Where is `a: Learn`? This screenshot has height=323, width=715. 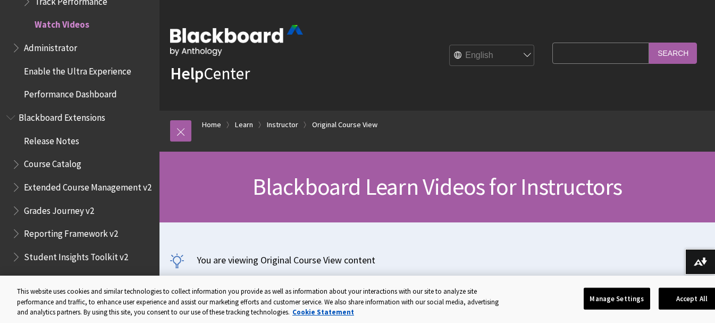 a: Learn is located at coordinates (244, 124).